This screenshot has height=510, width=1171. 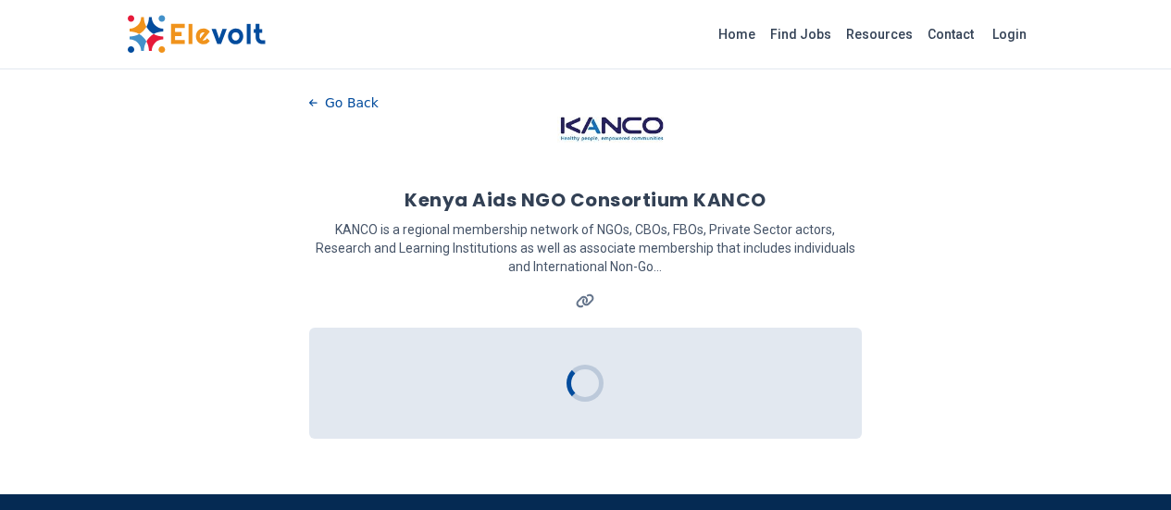 What do you see at coordinates (196, 34) in the screenshot?
I see `img: Elevolt` at bounding box center [196, 34].